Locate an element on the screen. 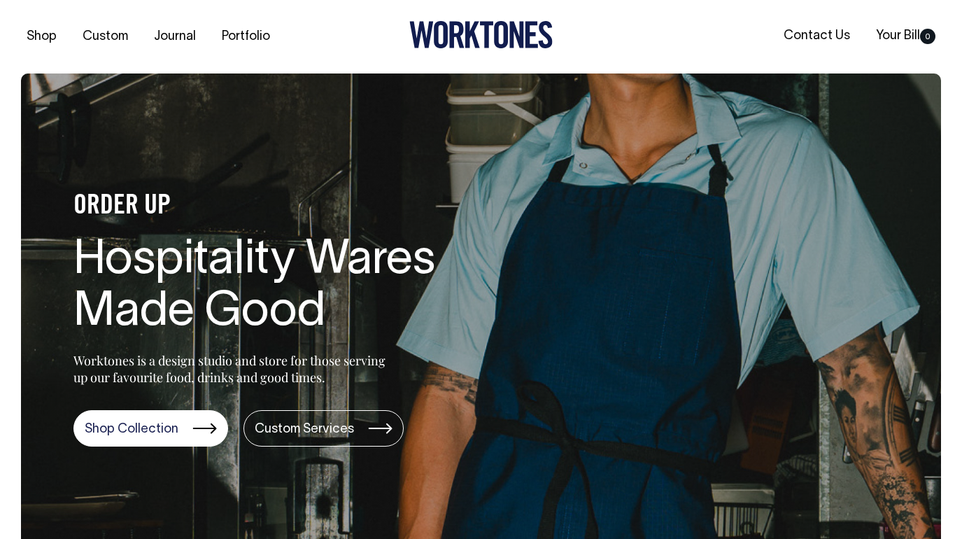  a: Your Bill0 is located at coordinates (905, 36).